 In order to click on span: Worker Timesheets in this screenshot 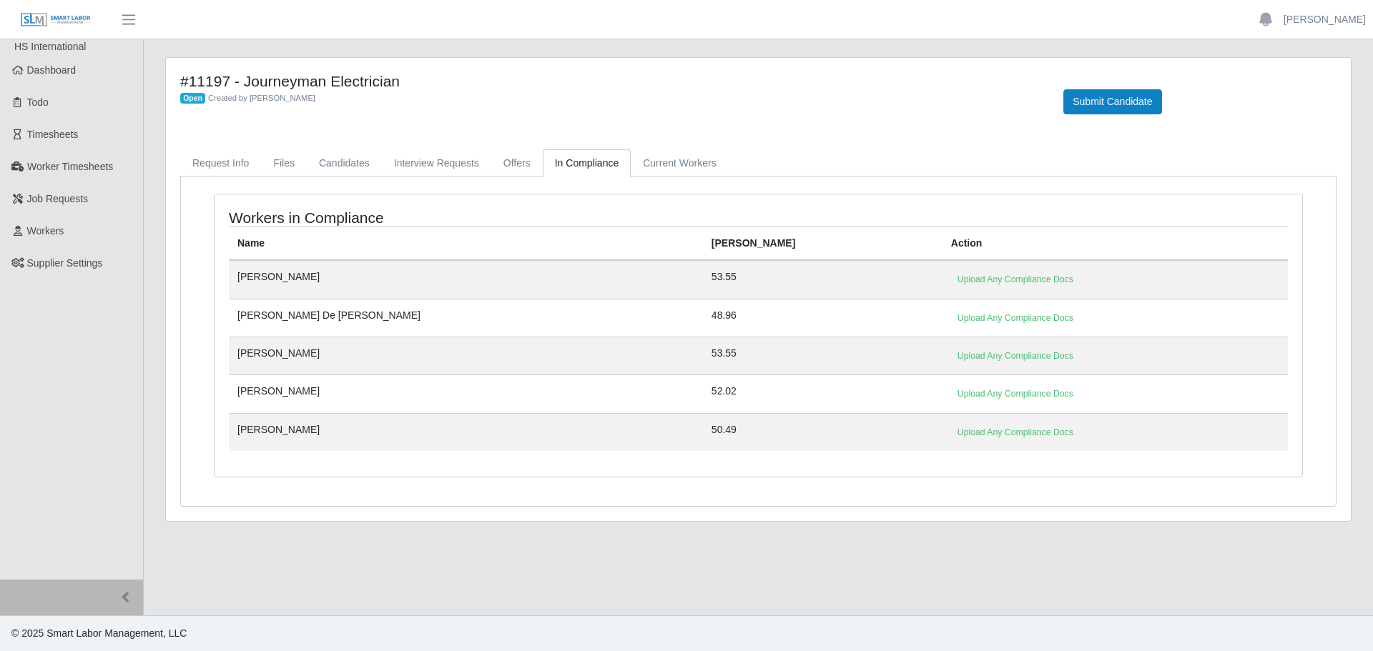, I will do `click(70, 167)`.